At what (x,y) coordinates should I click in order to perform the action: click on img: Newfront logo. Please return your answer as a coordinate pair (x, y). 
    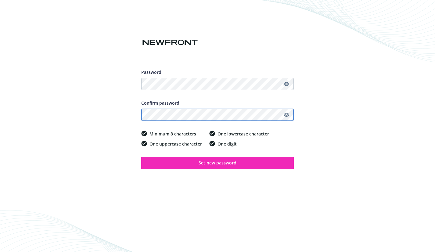
    Looking at the image, I should click on (170, 42).